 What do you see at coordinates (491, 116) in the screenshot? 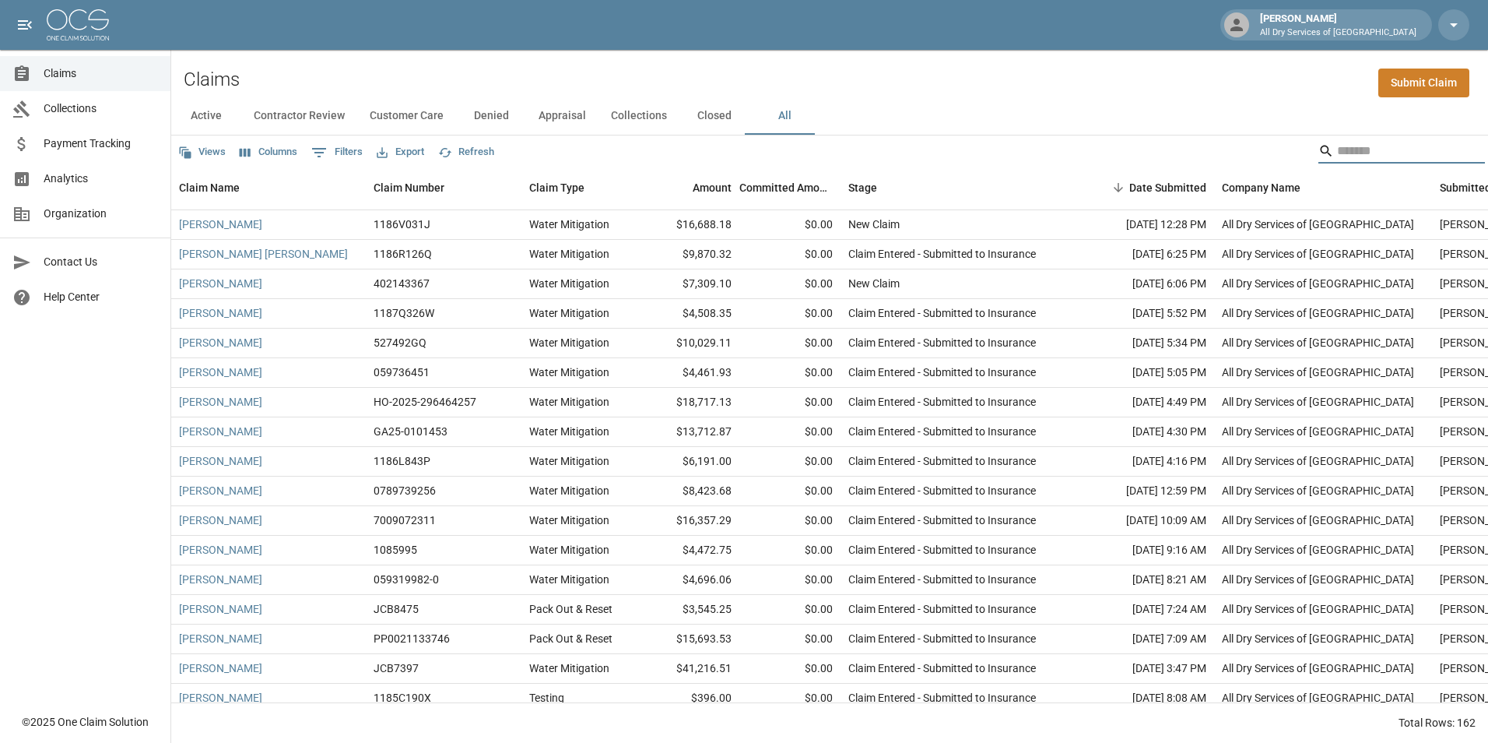
I see `button: Denied` at bounding box center [491, 116].